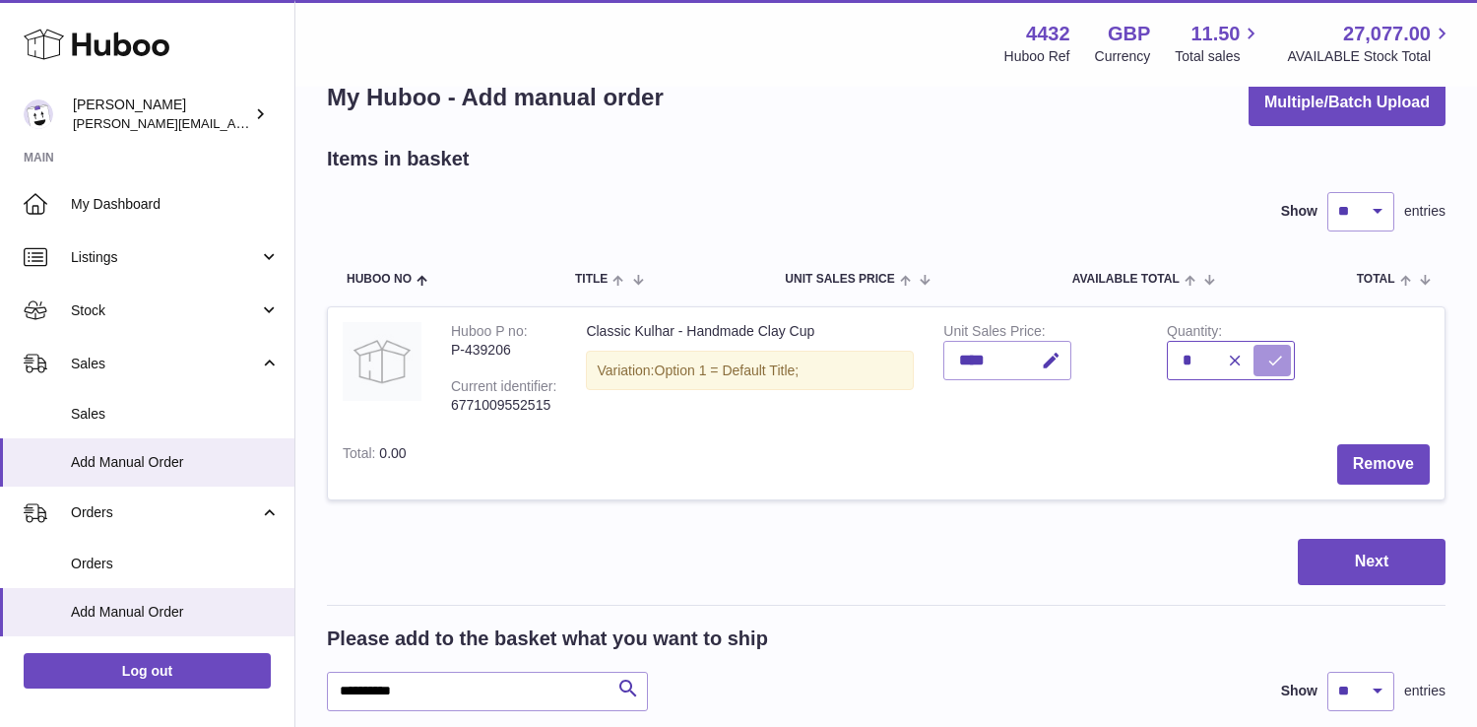  What do you see at coordinates (547, 638) in the screenshot?
I see `h2: Please add to the basket what you want to ship` at bounding box center [547, 638].